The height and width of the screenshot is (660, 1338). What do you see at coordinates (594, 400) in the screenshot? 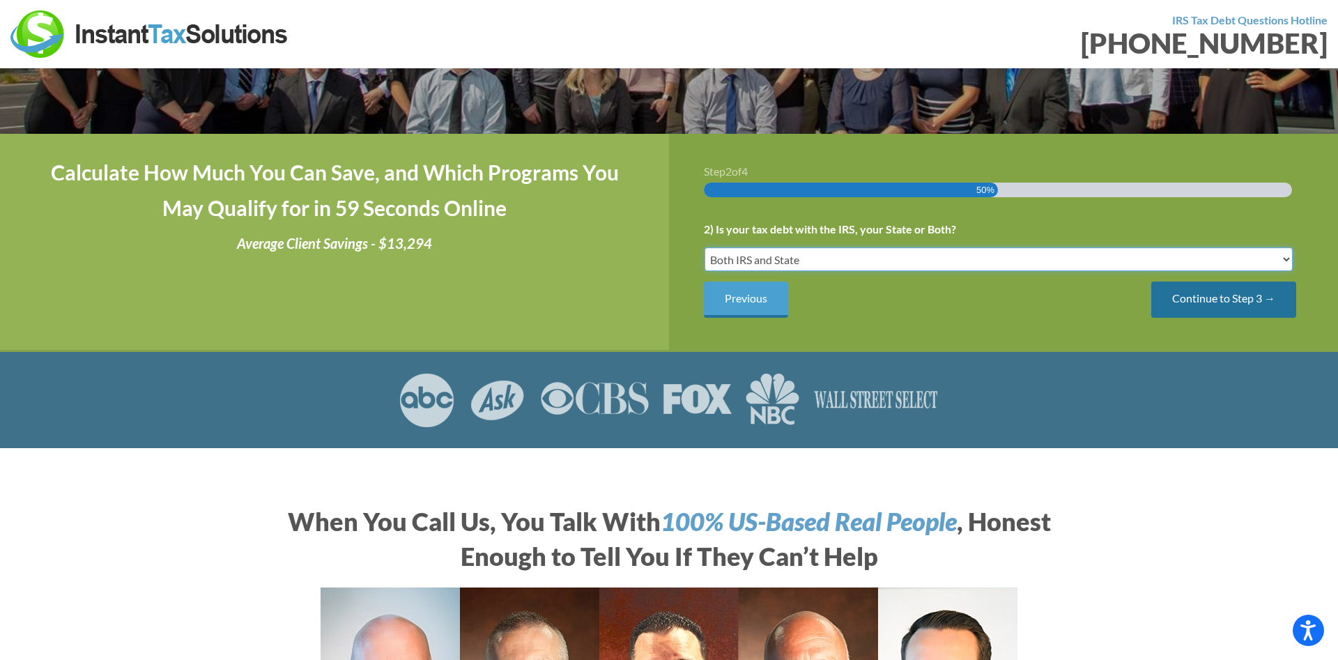
I see `img: CBS` at bounding box center [594, 400].